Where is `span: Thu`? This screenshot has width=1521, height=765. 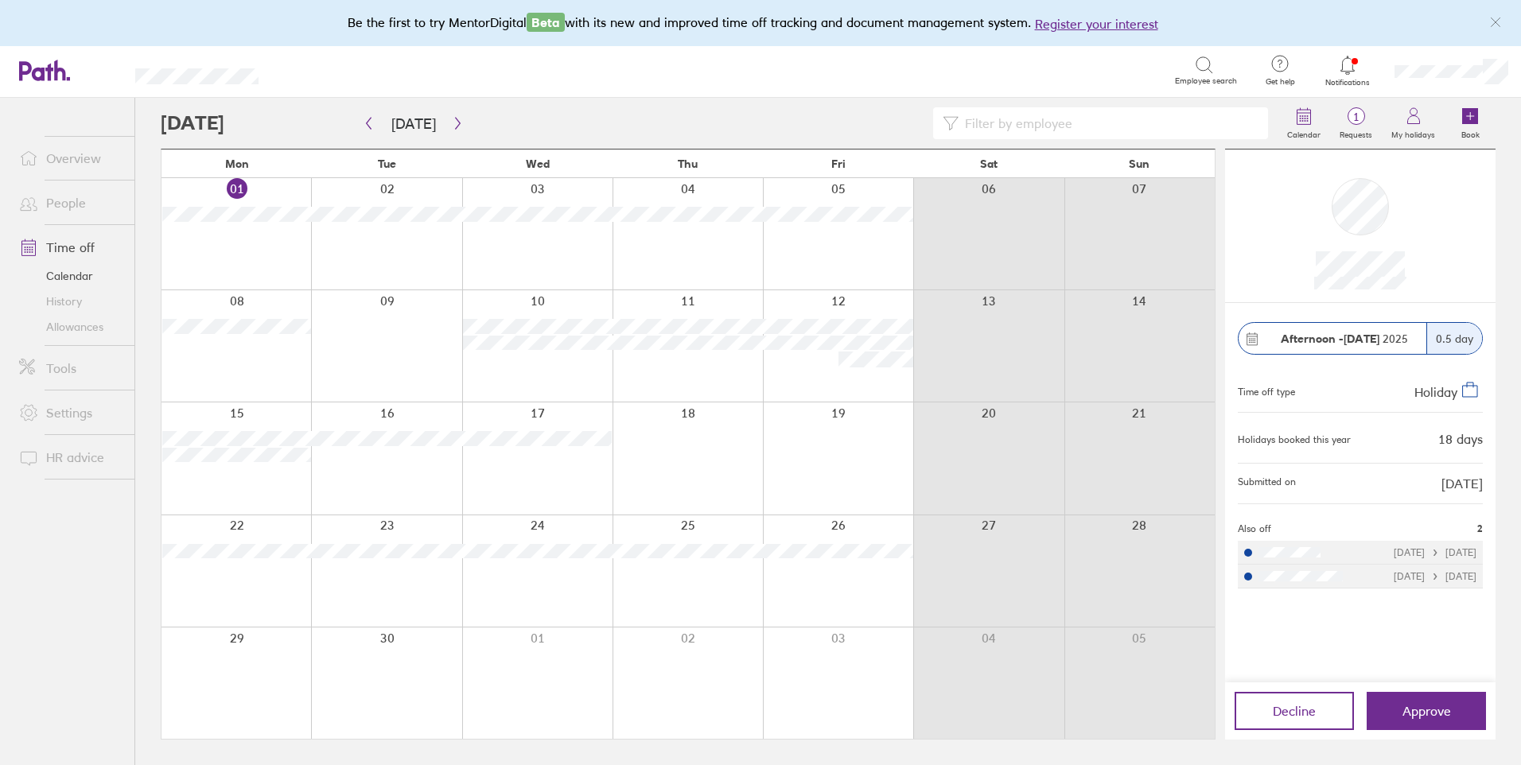
span: Thu is located at coordinates (687, 164).